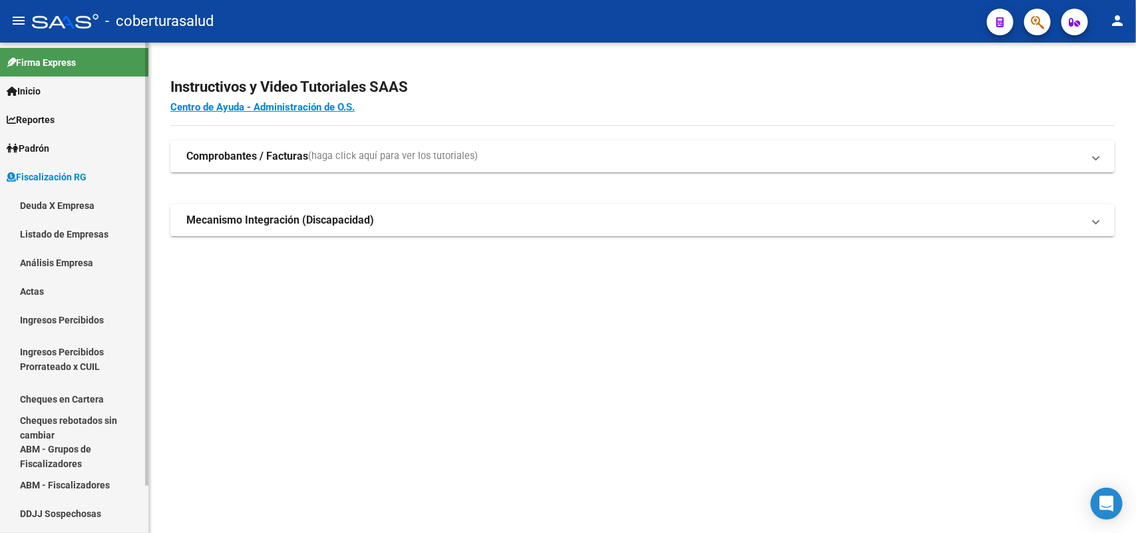 The width and height of the screenshot is (1136, 533). What do you see at coordinates (23, 91) in the screenshot?
I see `span: Inicio` at bounding box center [23, 91].